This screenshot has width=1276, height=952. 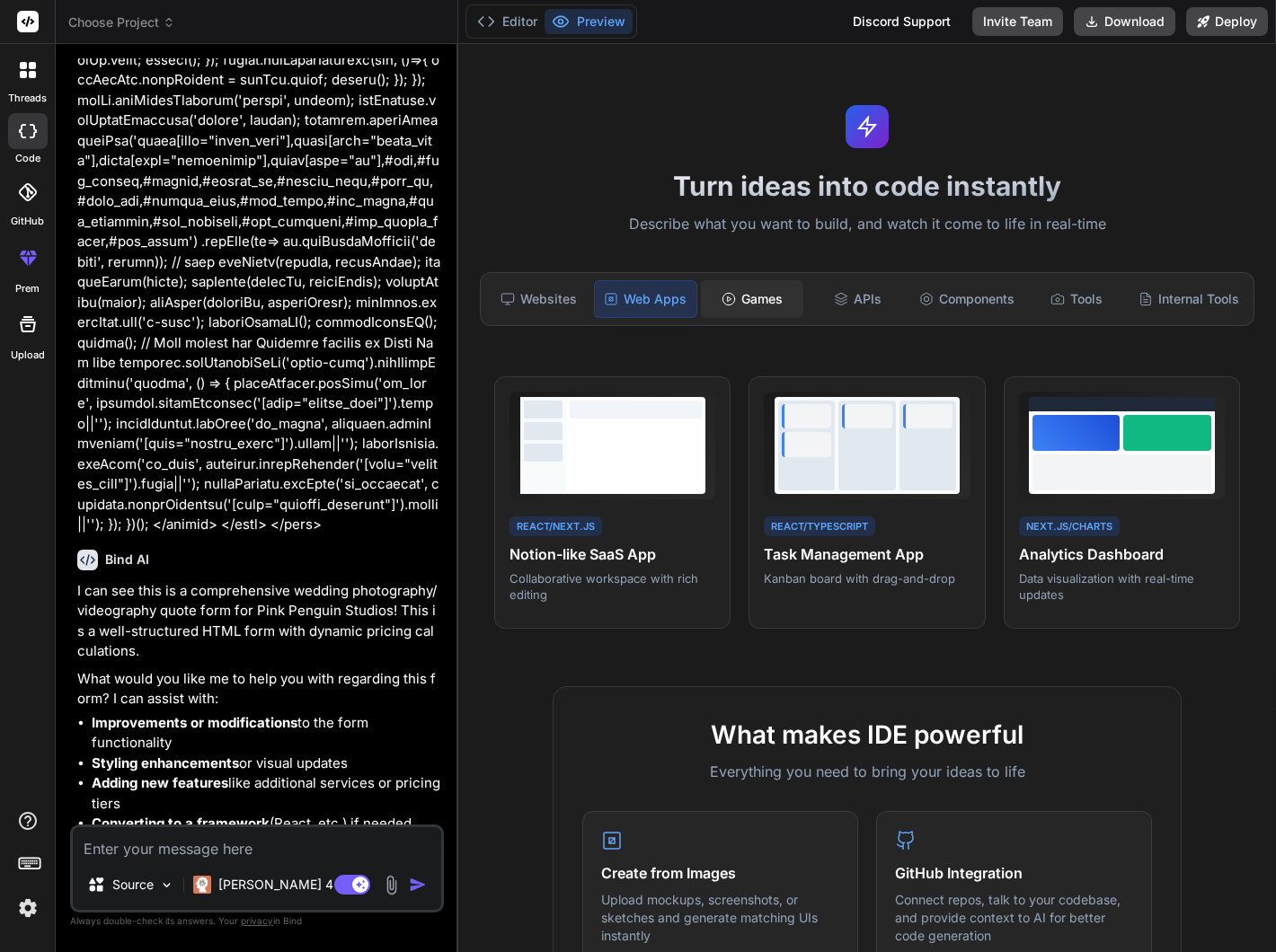 What do you see at coordinates (539, 299) in the screenshot?
I see `div: Websites` at bounding box center [539, 299].